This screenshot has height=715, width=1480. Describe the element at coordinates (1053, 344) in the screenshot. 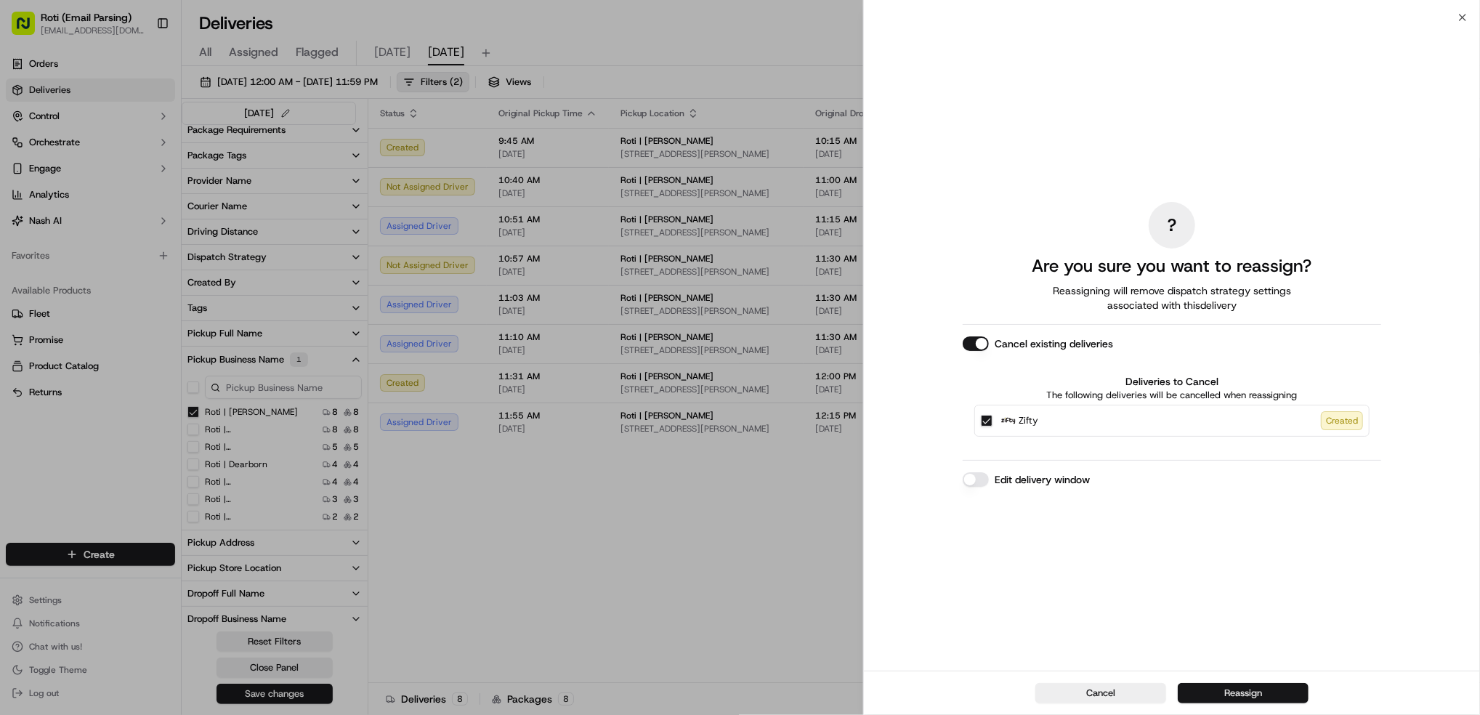

I see `label: Cancel existing deliveries` at that location.